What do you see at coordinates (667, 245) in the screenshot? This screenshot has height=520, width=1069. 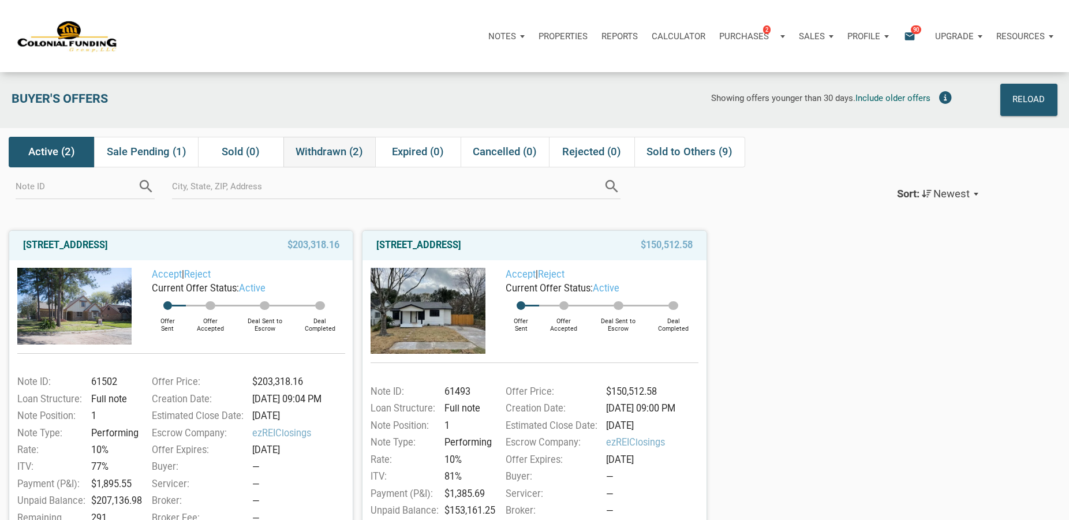 I see `span: $150,512.58` at bounding box center [667, 245].